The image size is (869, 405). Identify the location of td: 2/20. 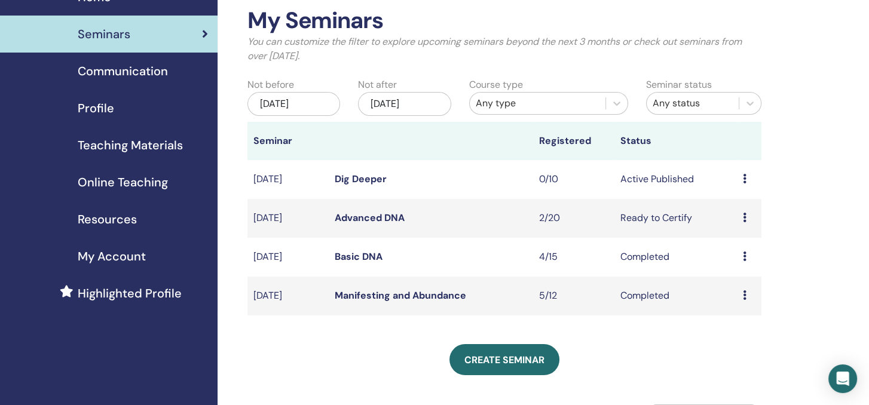
(574, 218).